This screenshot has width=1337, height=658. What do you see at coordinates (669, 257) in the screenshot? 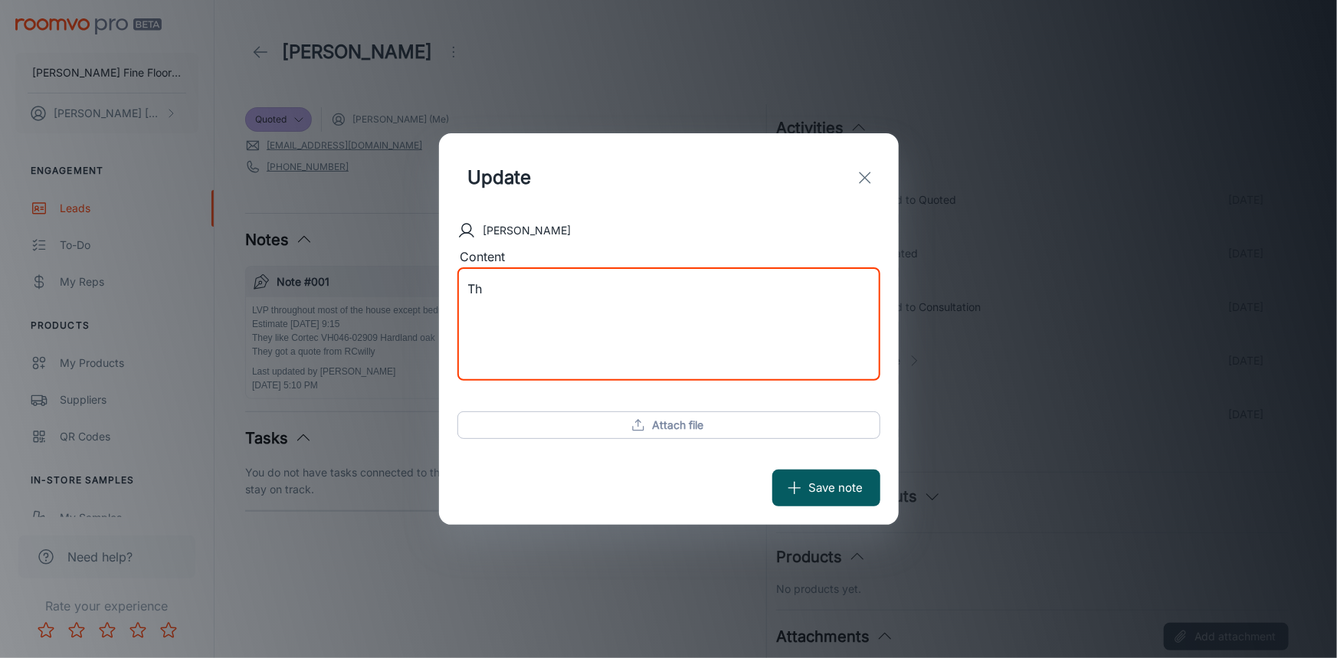
I see `div: Content` at bounding box center [669, 257].